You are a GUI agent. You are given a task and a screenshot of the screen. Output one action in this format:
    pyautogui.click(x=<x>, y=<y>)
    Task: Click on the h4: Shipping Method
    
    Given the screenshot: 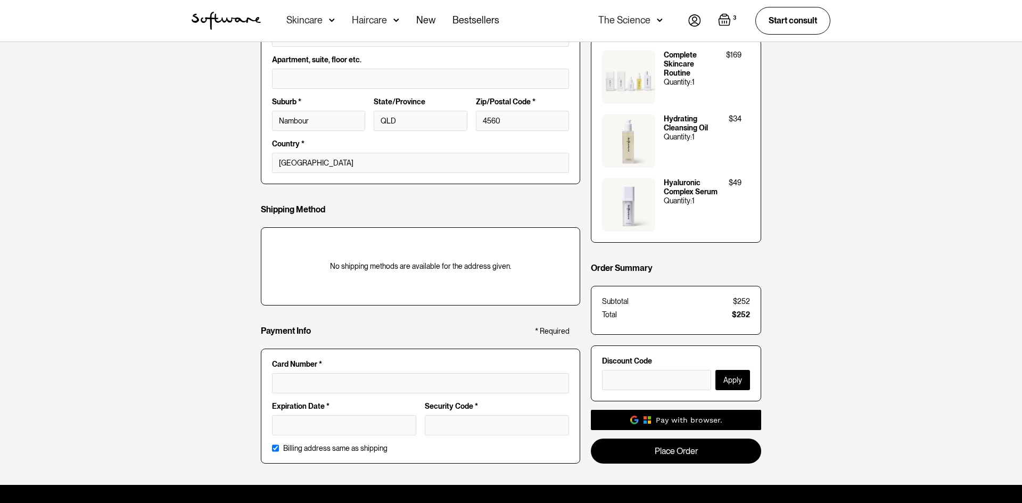 What is the action you would take?
    pyautogui.click(x=293, y=209)
    